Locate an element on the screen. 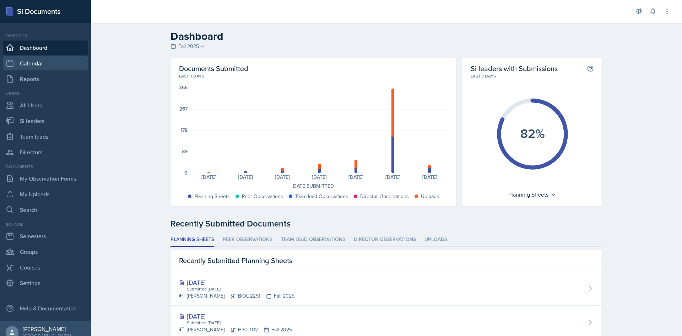  div: Director is located at coordinates (45, 36).